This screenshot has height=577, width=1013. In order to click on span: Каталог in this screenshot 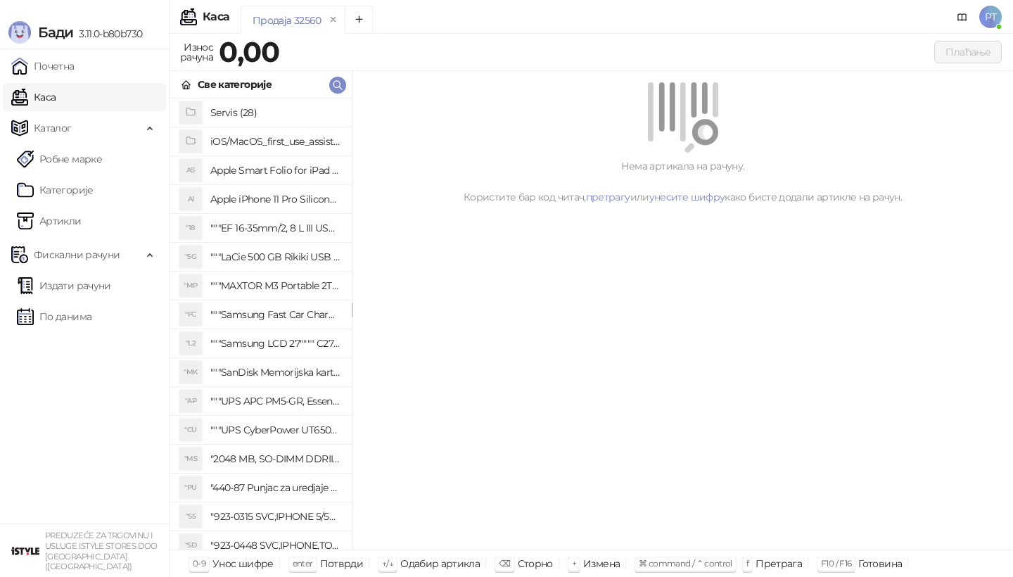, I will do `click(53, 128)`.